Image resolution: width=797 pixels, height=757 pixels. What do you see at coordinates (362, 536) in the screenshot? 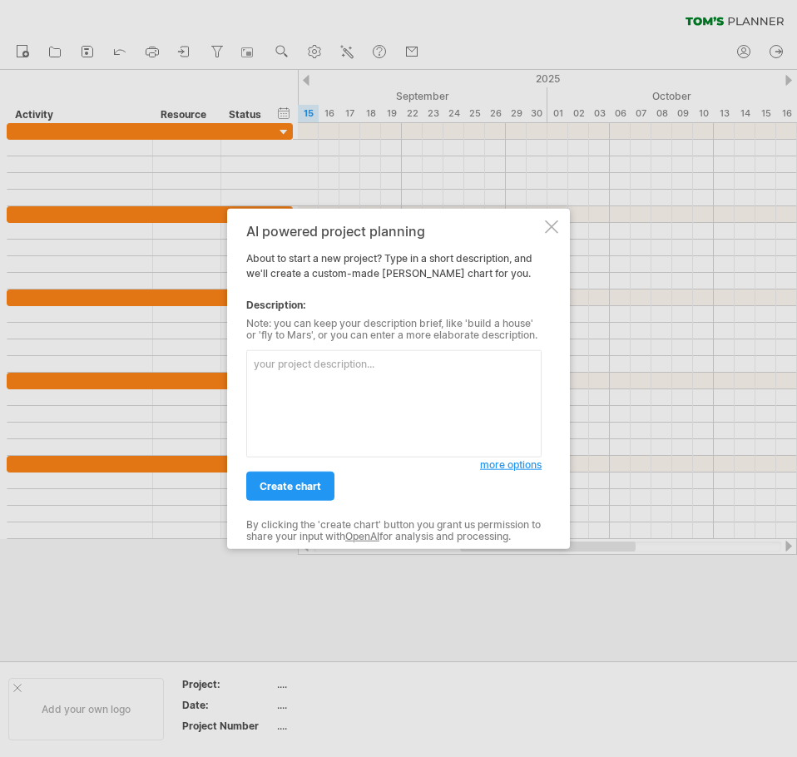
I see `a: OpenAI` at bounding box center [362, 536].